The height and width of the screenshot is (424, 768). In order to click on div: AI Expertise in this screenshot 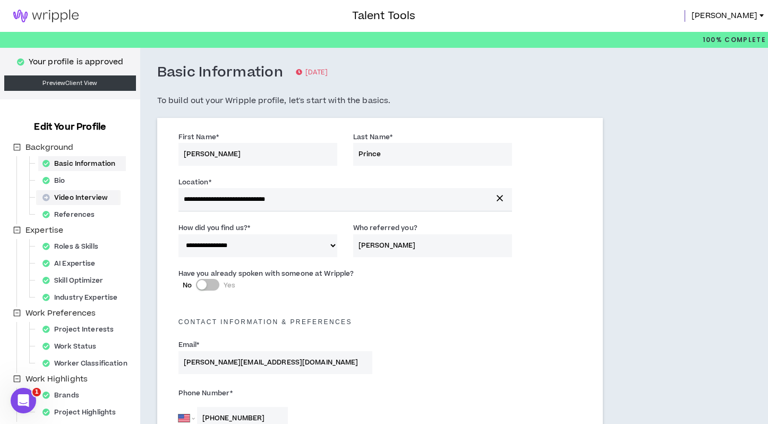, I will do `click(72, 263)`.